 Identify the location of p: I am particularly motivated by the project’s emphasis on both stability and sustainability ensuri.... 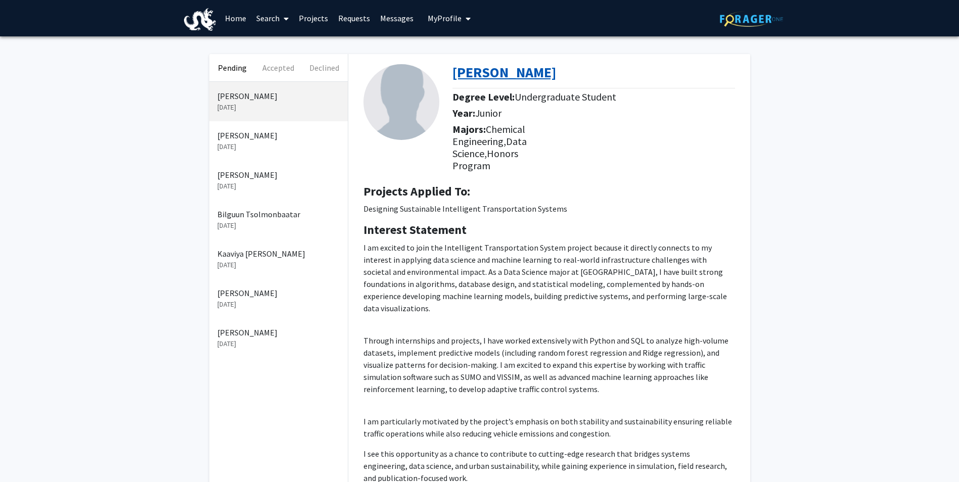
(549, 428).